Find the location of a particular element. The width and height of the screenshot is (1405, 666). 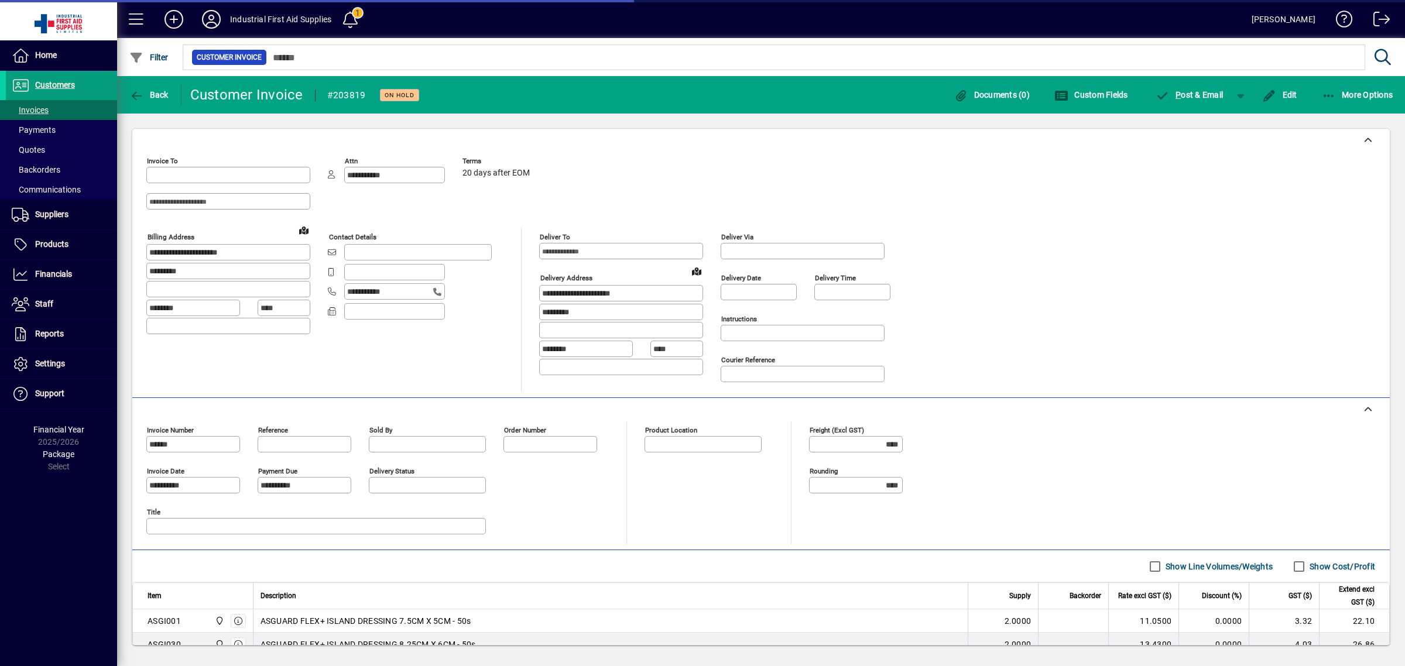

a: Knowledge Base is located at coordinates (1340, 21).